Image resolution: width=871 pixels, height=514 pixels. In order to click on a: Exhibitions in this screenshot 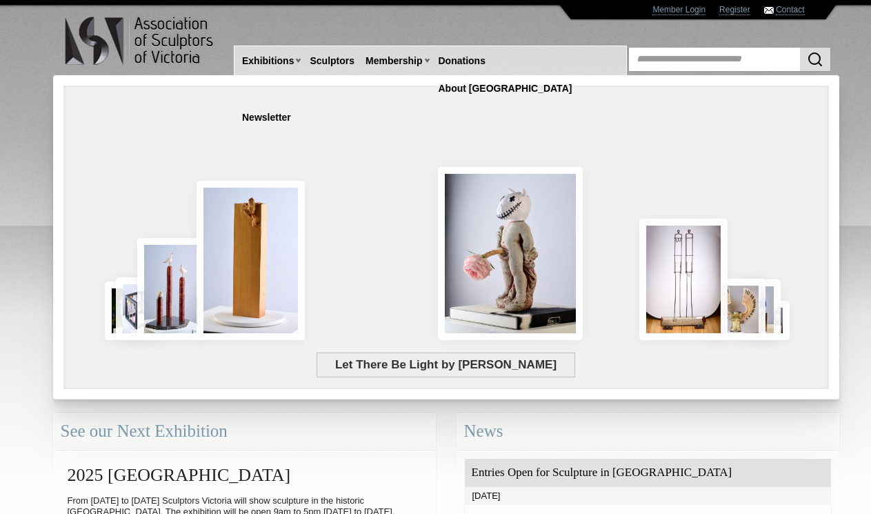, I will do `click(267, 61)`.